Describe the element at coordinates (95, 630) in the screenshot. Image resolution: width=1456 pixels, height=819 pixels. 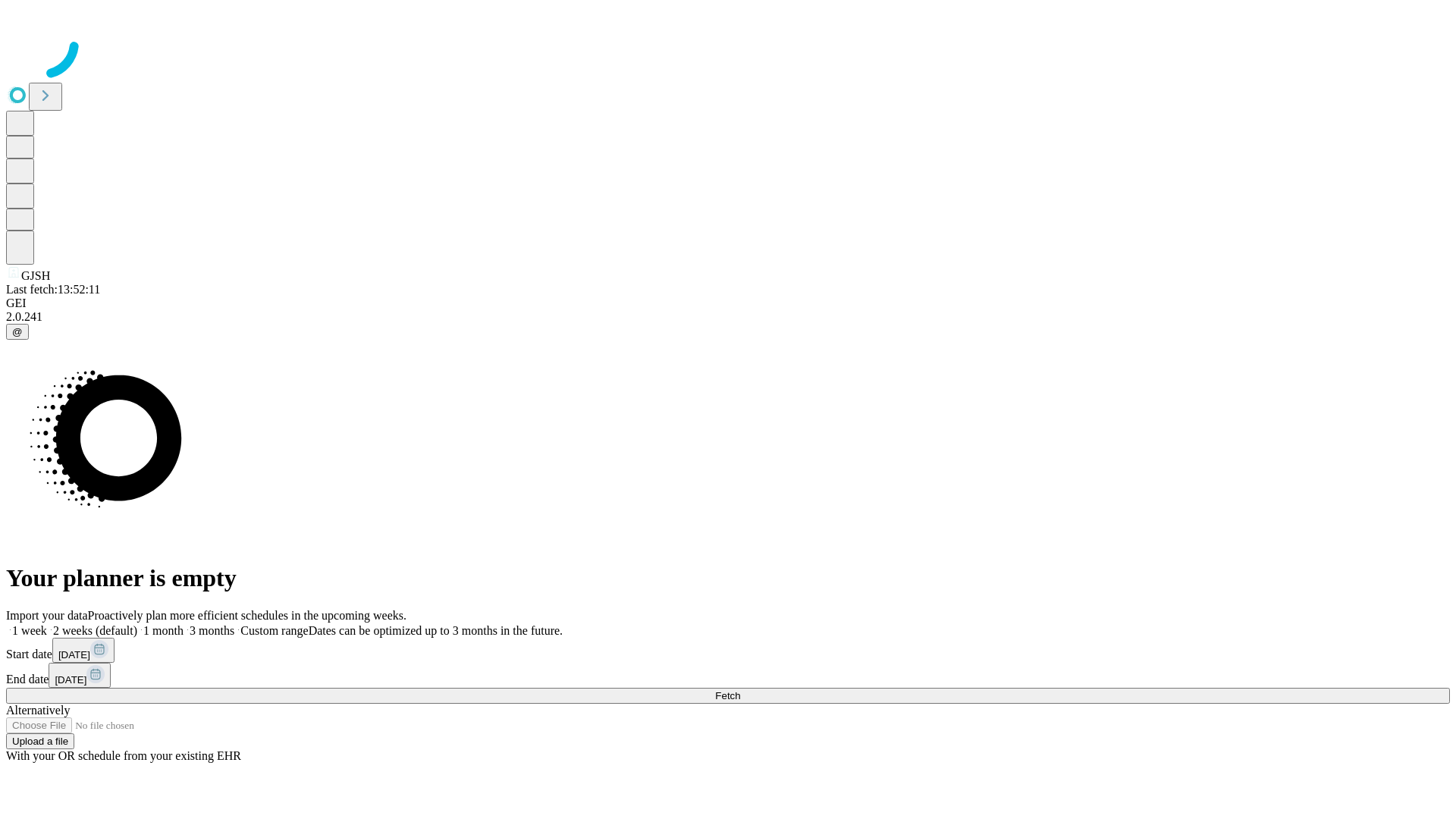
I see `span: 2 weeks (default)` at that location.